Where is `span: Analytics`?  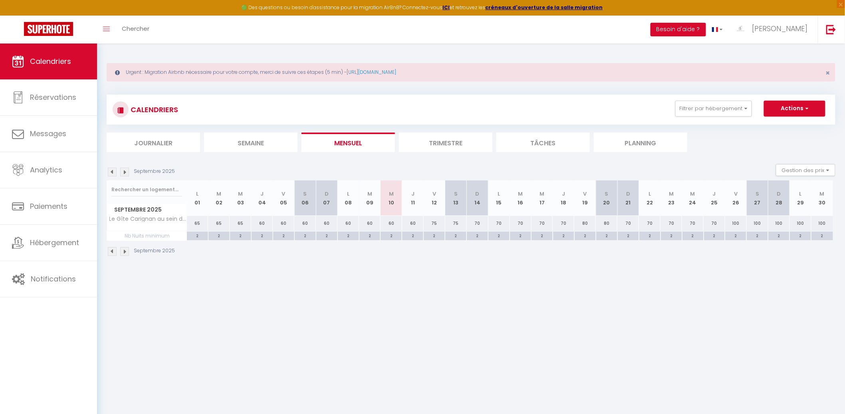
span: Analytics is located at coordinates (46, 170).